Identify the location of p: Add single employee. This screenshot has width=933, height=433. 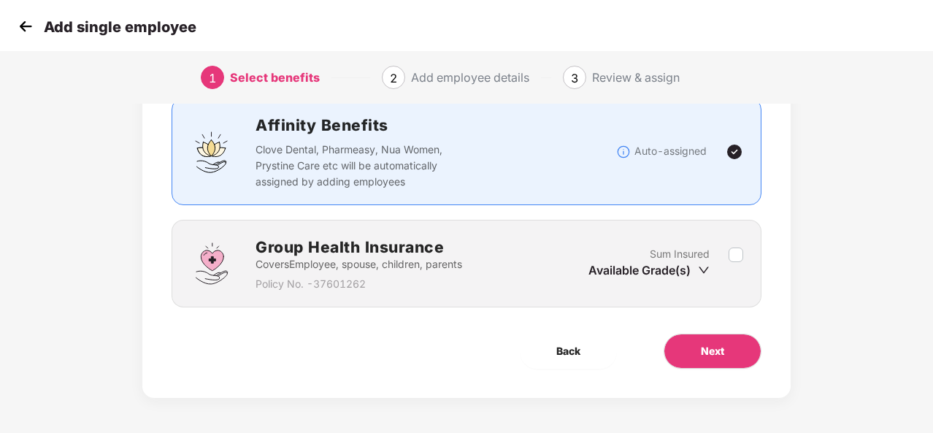
(120, 27).